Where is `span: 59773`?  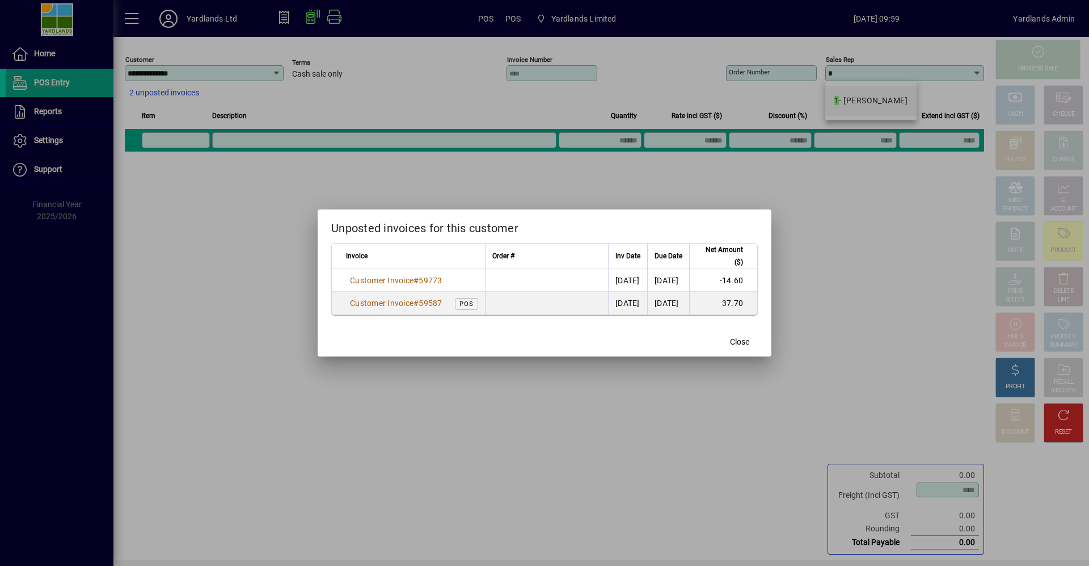 span: 59773 is located at coordinates (430, 280).